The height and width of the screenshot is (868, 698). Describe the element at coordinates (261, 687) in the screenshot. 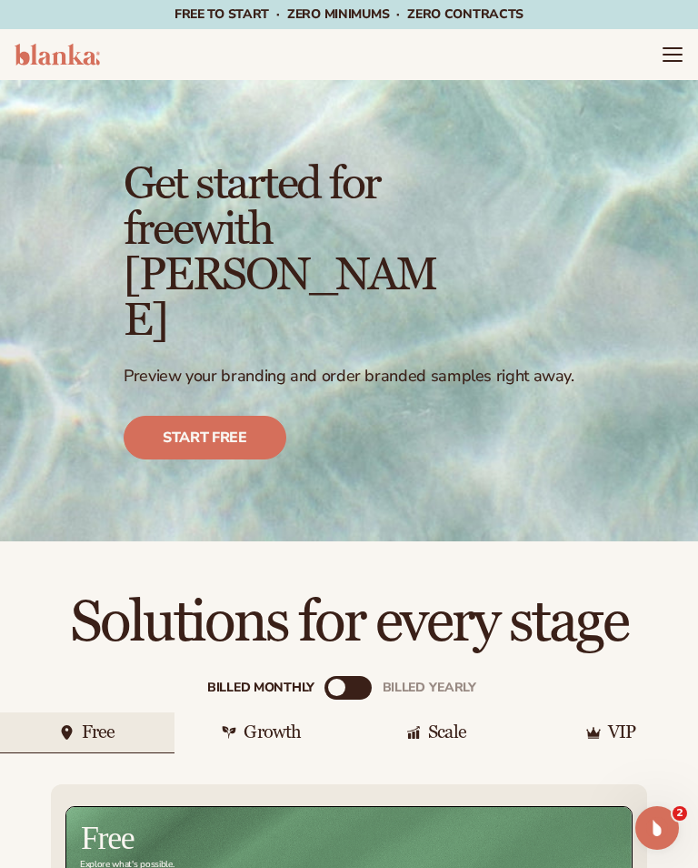

I see `div: Billed Monthly` at that location.